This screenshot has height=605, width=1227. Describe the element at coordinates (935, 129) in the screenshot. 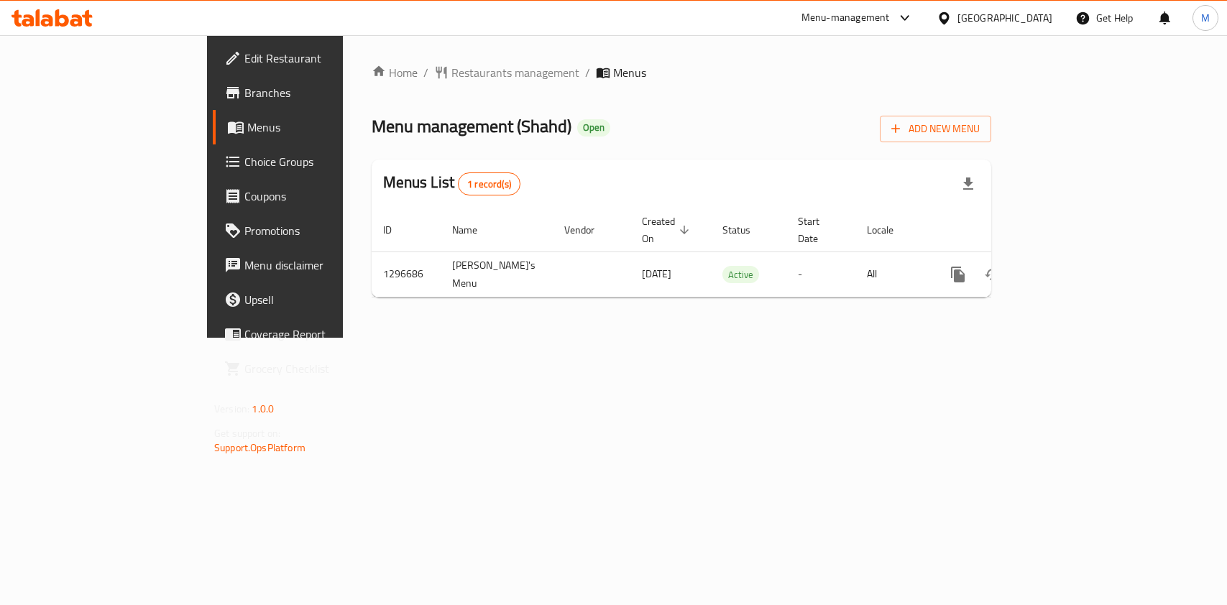

I see `button: Add New Menu` at that location.